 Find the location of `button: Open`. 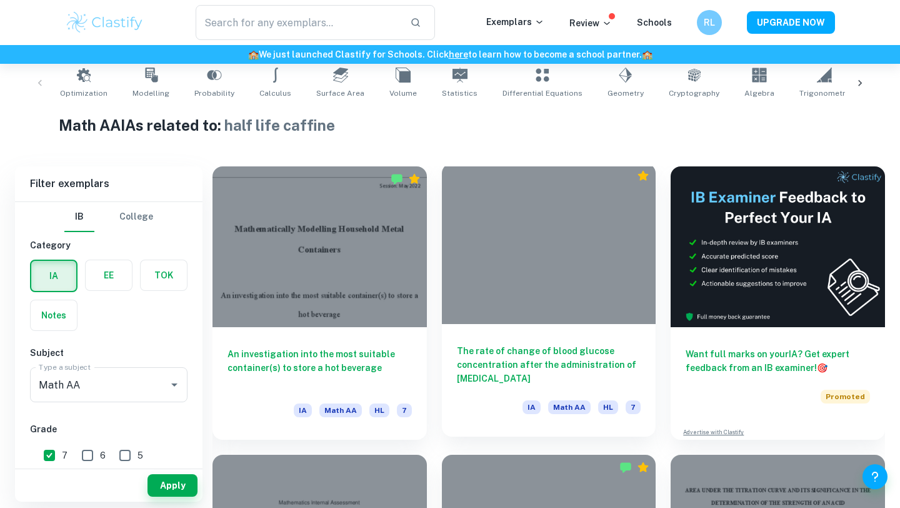

button: Open is located at coordinates (174, 384).